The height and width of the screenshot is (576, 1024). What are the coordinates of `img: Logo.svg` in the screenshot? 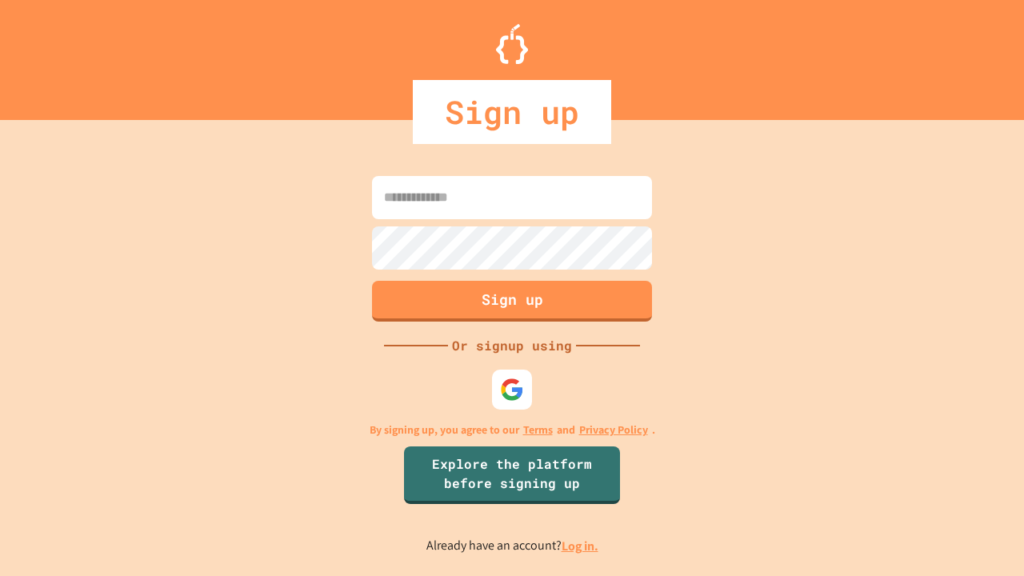 It's located at (512, 44).